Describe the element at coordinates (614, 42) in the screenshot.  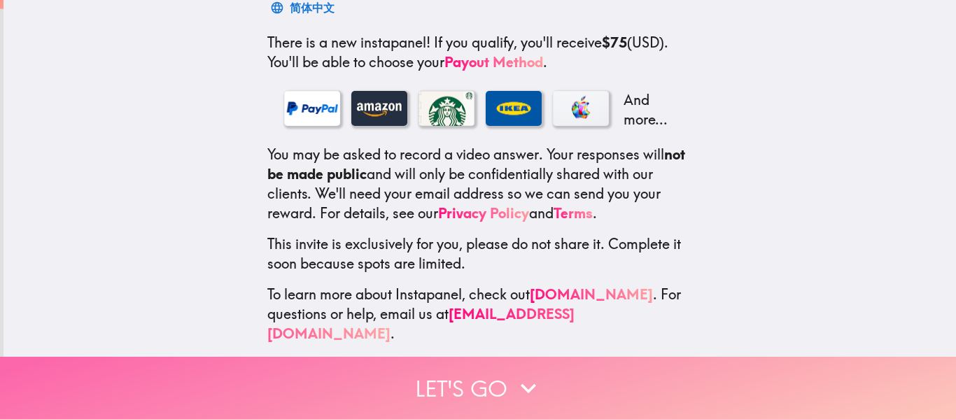
I see `b: $75` at that location.